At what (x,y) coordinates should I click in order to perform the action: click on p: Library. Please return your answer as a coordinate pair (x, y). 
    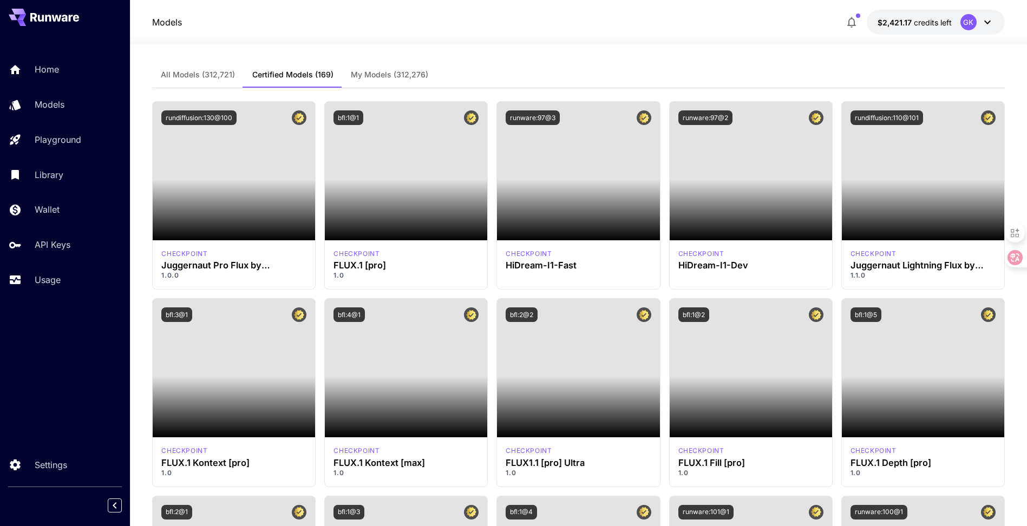
    Looking at the image, I should click on (49, 175).